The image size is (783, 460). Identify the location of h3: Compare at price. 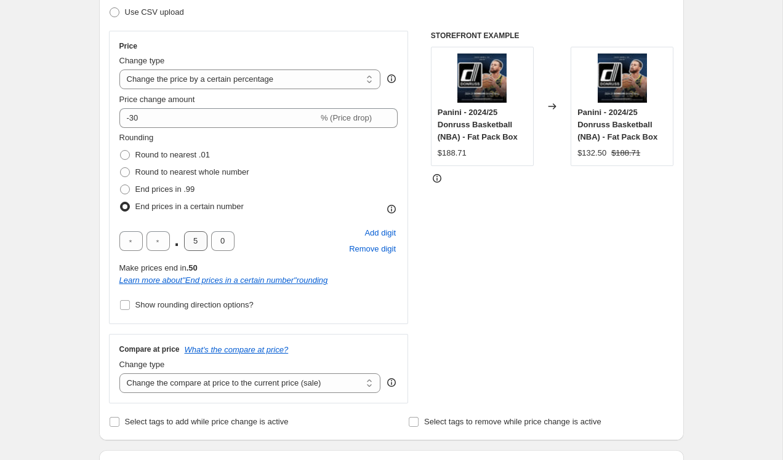
(150, 350).